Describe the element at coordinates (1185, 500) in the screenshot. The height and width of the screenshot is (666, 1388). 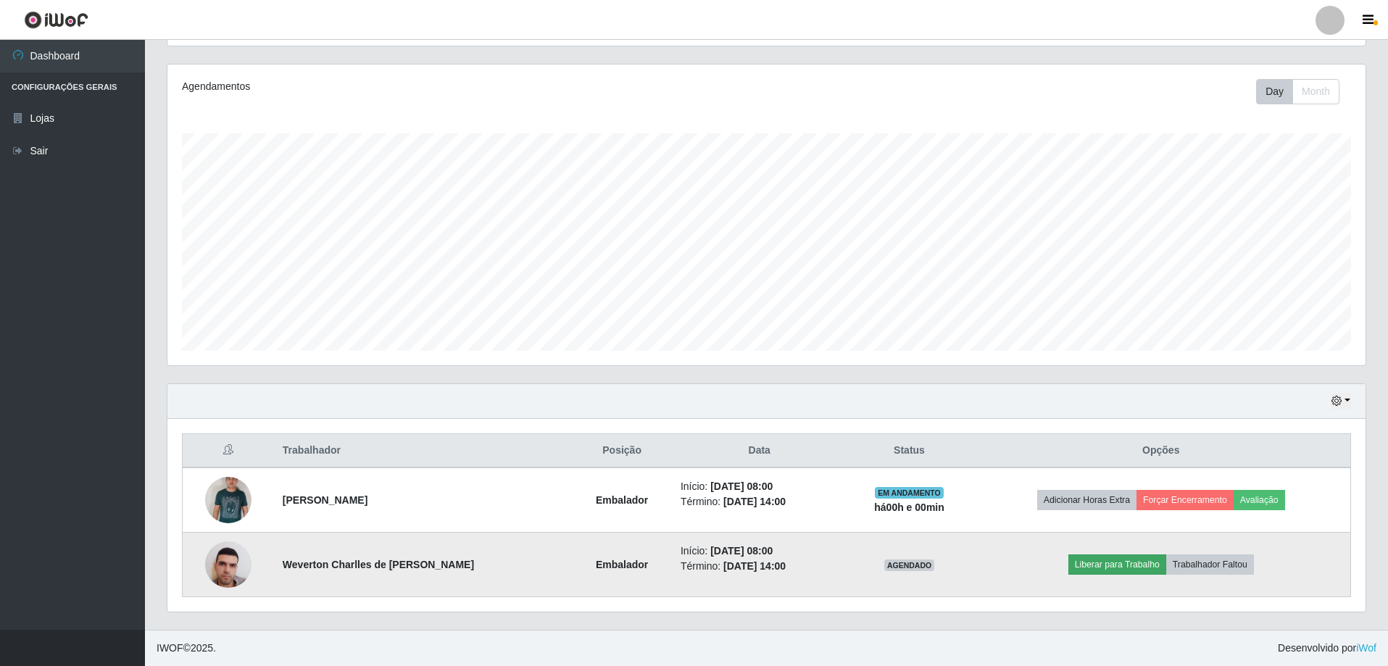
I see `button: Forçar Encerramento` at that location.